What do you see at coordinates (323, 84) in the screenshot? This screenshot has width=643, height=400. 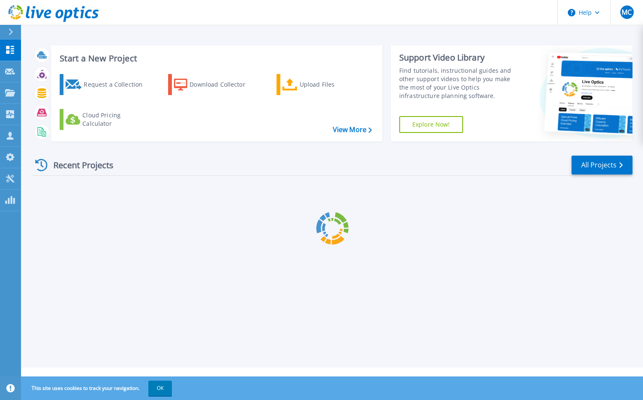 I see `a: Upload Files` at bounding box center [323, 84].